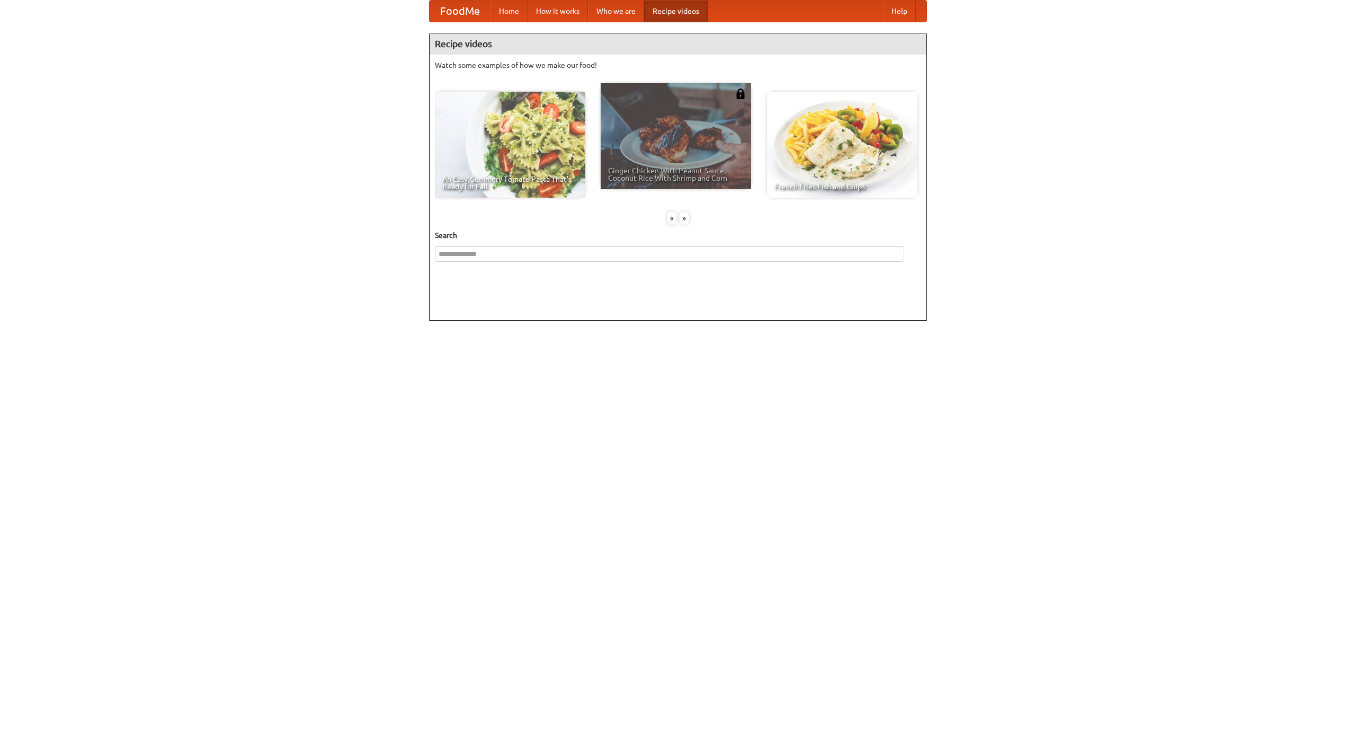 This screenshot has width=1356, height=750. What do you see at coordinates (842, 186) in the screenshot?
I see `span: French Fries Fish and Chips` at bounding box center [842, 186].